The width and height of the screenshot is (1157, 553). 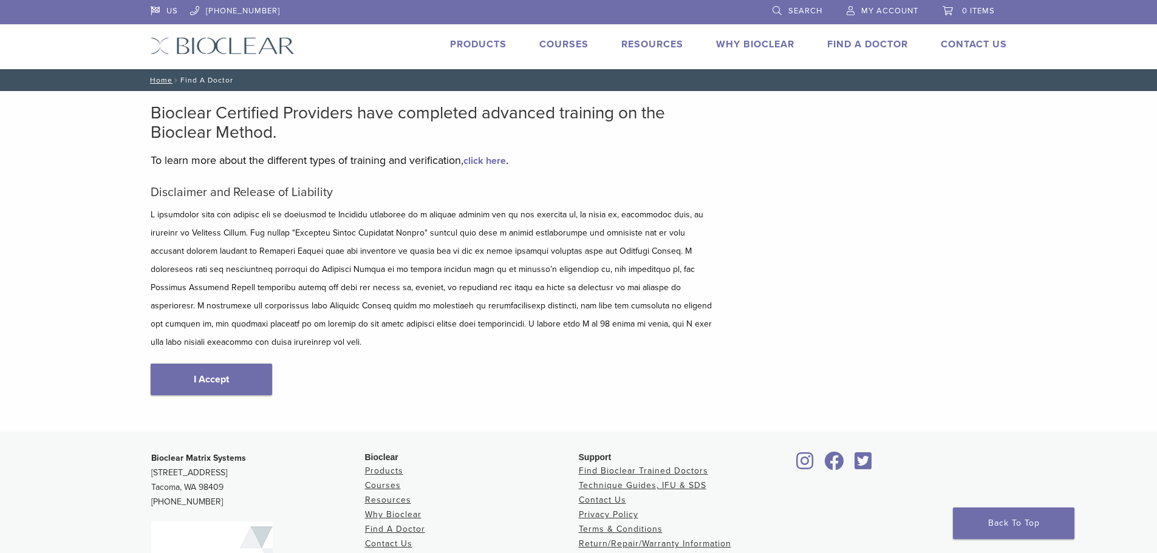 What do you see at coordinates (889, 11) in the screenshot?
I see `span: My Account` at bounding box center [889, 11].